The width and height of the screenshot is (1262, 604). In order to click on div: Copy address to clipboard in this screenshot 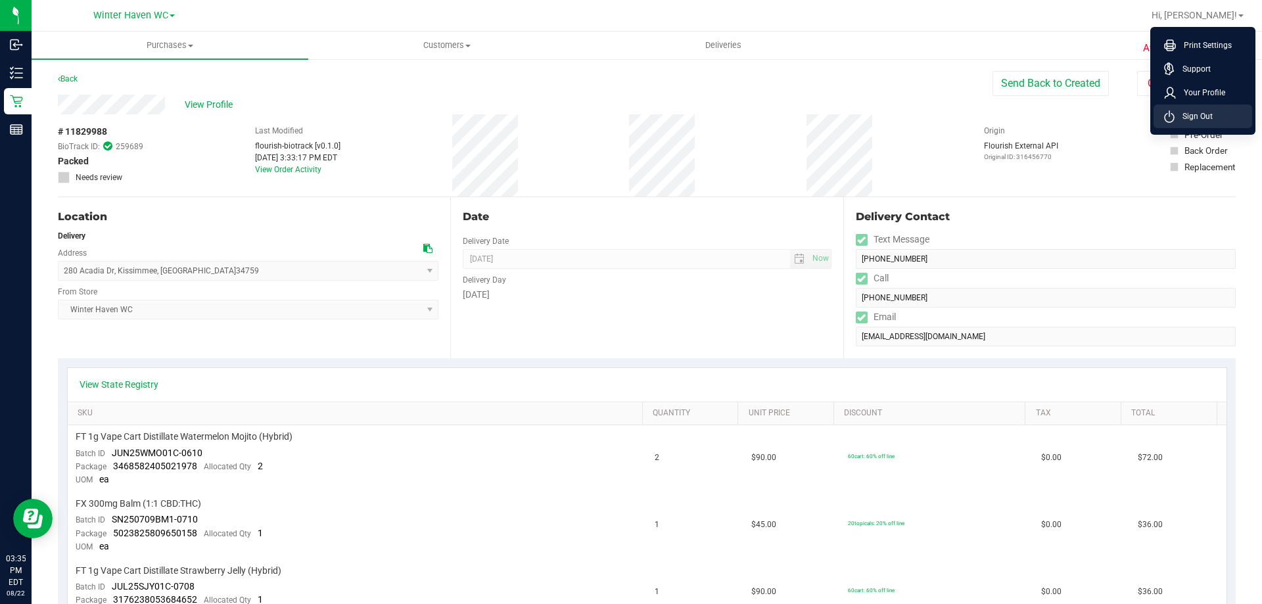, I will do `click(428, 248)`.